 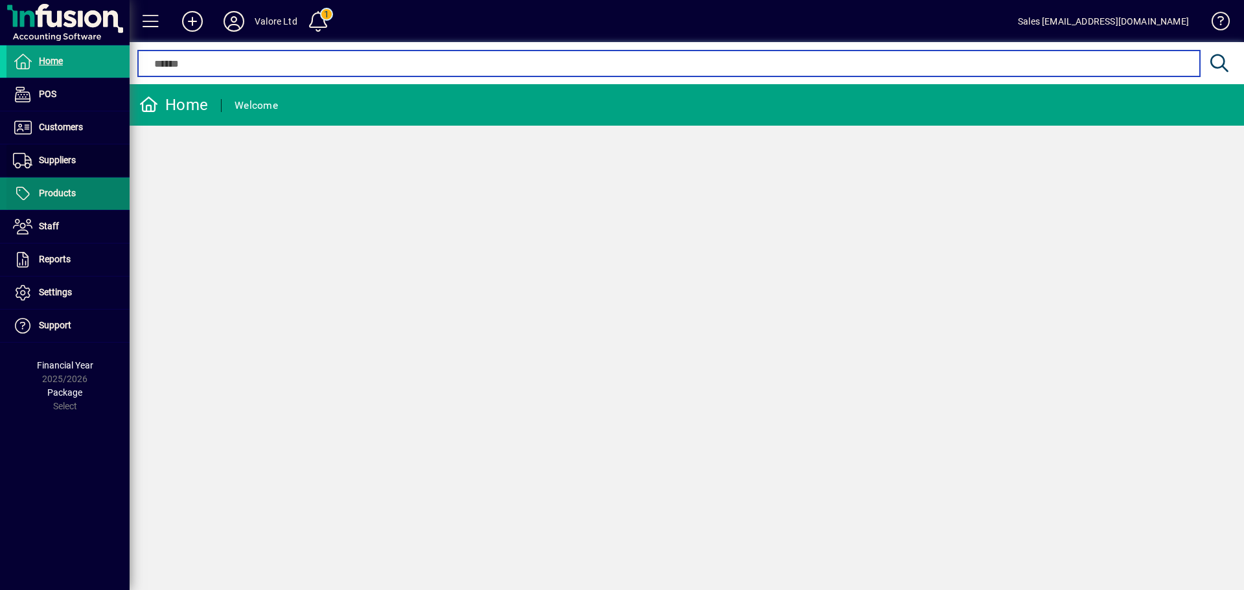 I want to click on span: Products, so click(x=57, y=193).